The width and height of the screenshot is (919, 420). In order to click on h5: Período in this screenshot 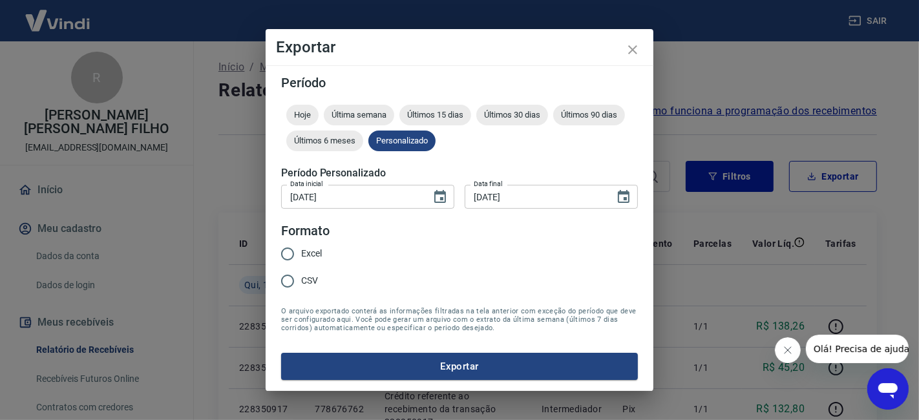, I will do `click(460, 83)`.